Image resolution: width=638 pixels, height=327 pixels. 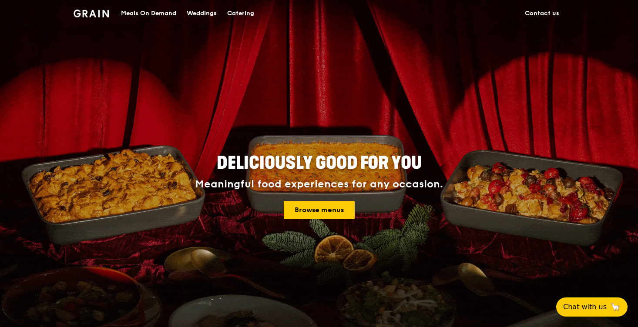 I want to click on div: Meals On Demand, so click(x=148, y=13).